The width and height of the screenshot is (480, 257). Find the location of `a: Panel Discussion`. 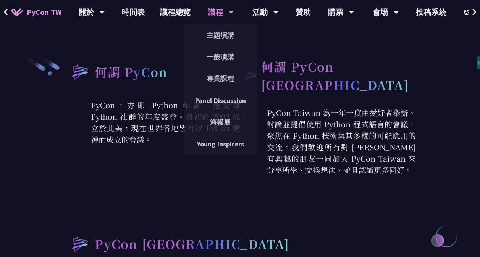

a: Panel Discussion is located at coordinates (220, 100).